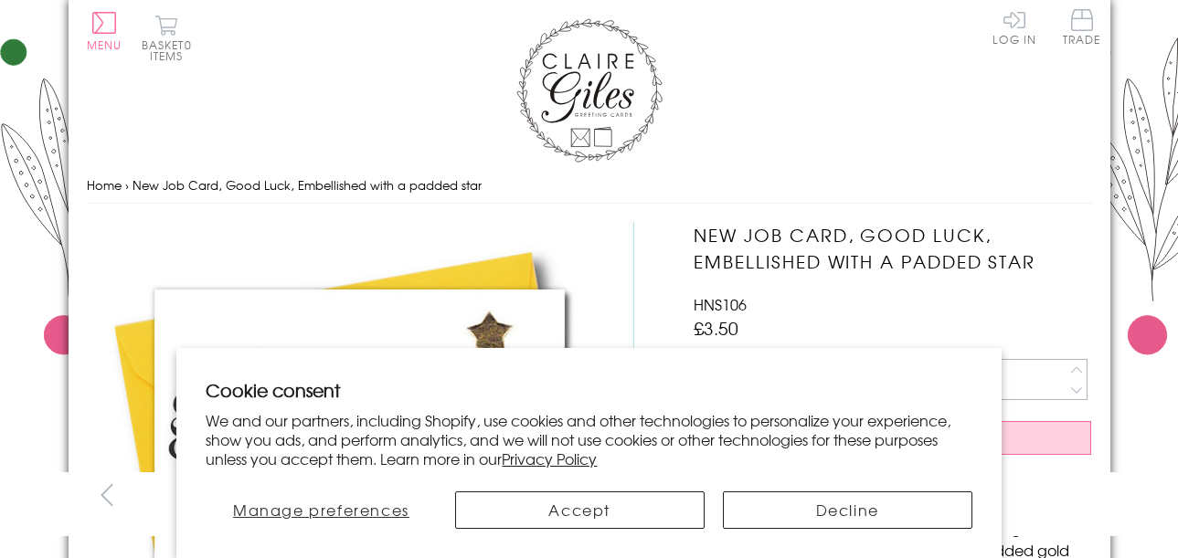 This screenshot has height=558, width=1178. What do you see at coordinates (166, 37) in the screenshot?
I see `button: Basket0 items` at bounding box center [166, 37].